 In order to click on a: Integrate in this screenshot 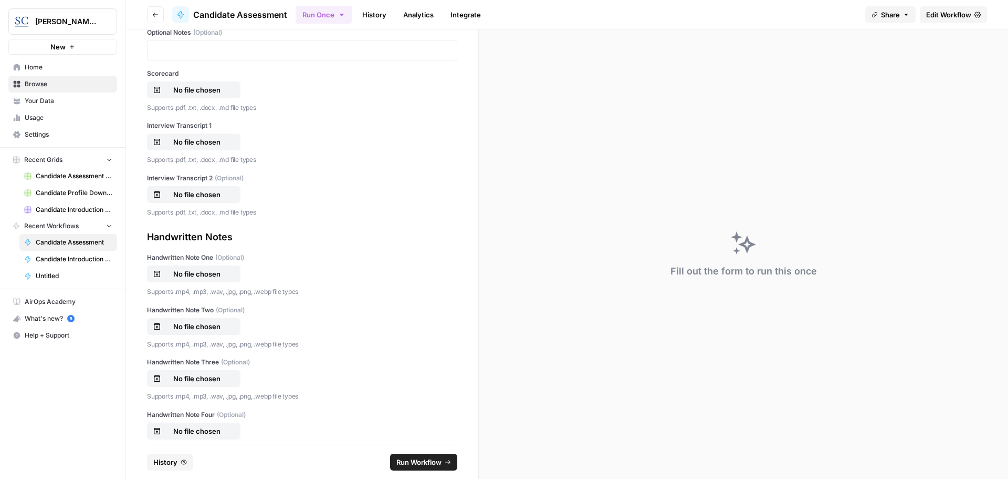, I will do `click(466, 15)`.